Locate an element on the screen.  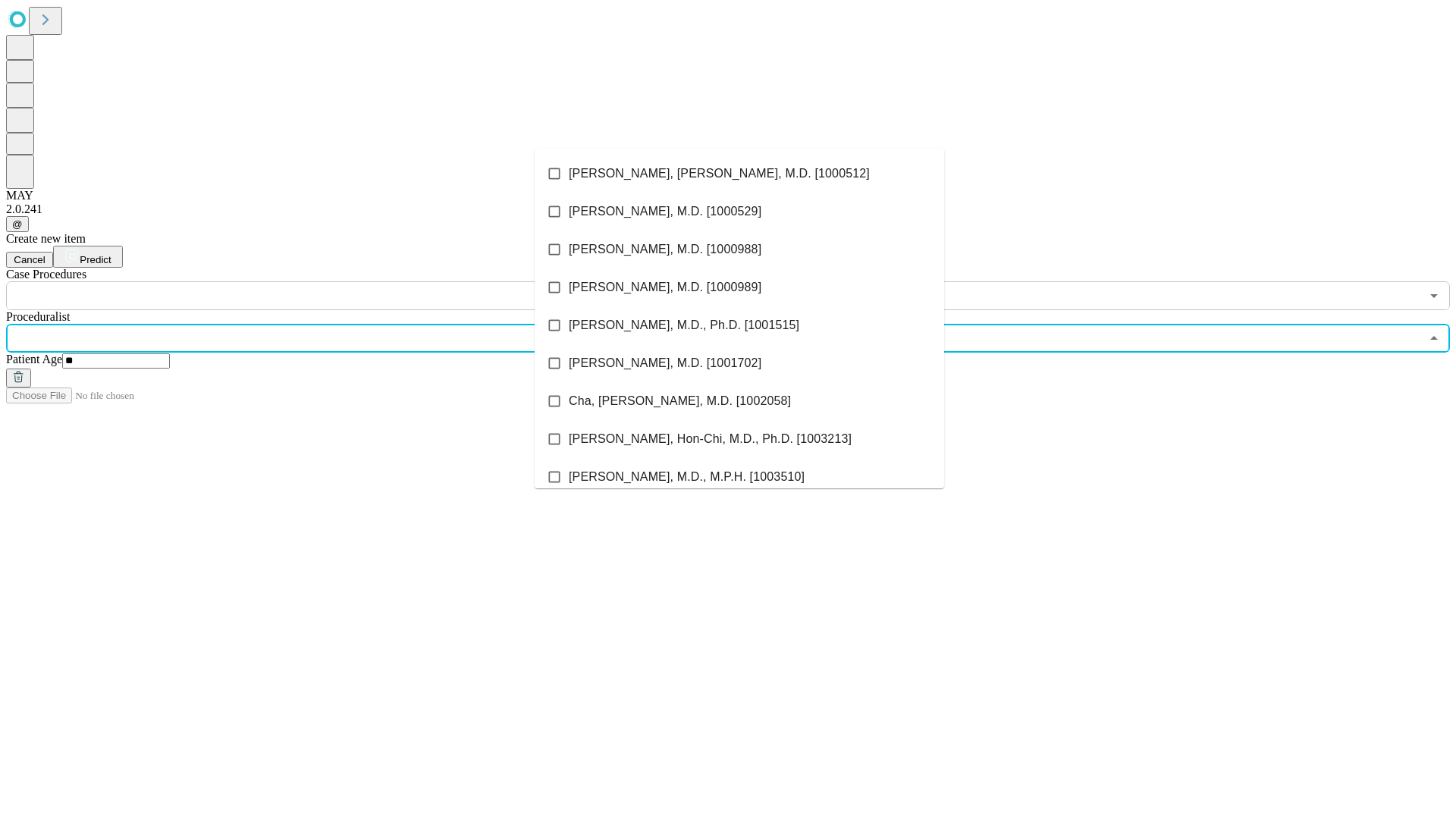
span: Patient Age is located at coordinates (34, 359).